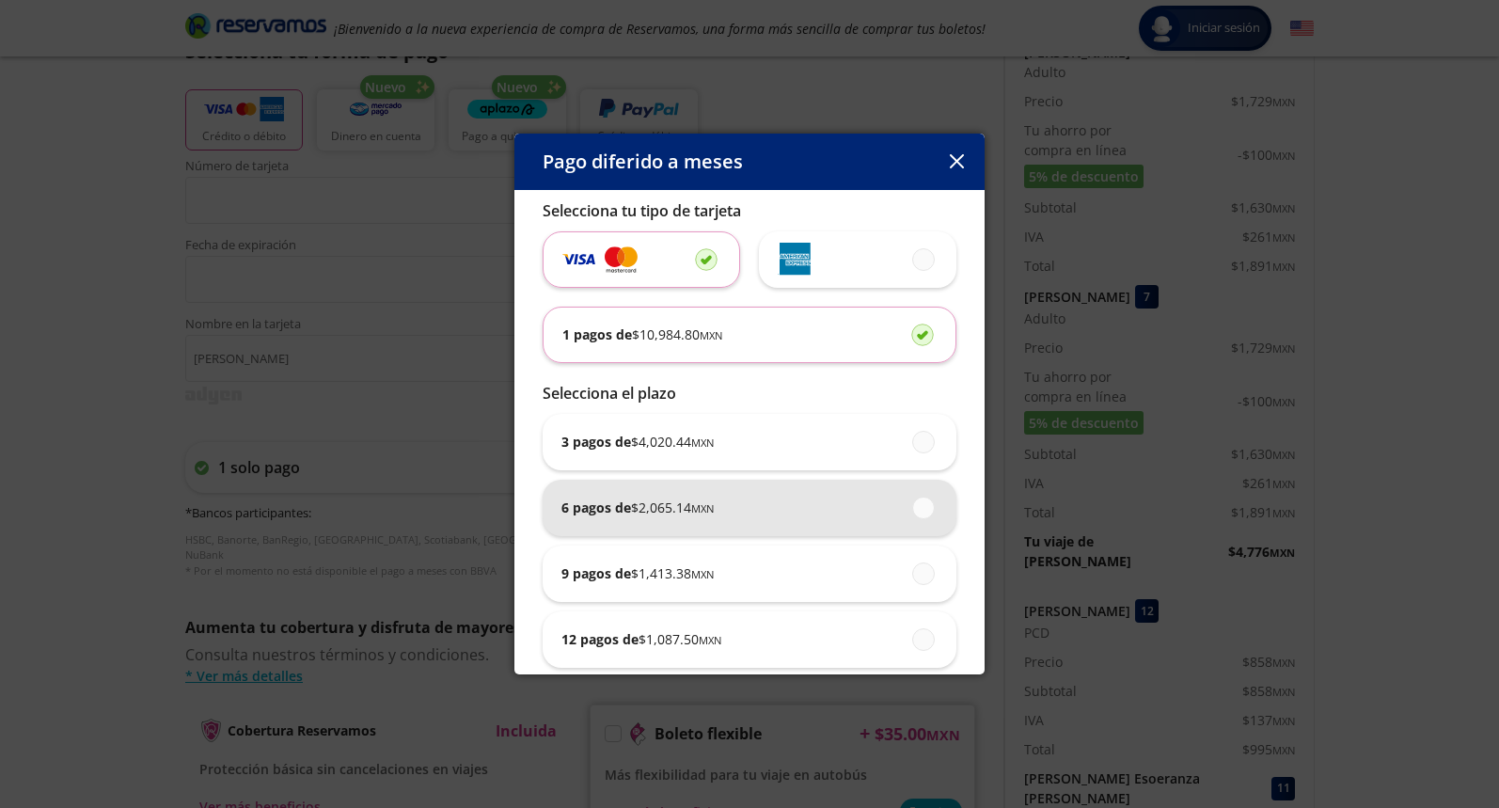 This screenshot has width=1499, height=808. What do you see at coordinates (637, 441) in the screenshot?
I see `p: 3 pagos de` at bounding box center [637, 441].